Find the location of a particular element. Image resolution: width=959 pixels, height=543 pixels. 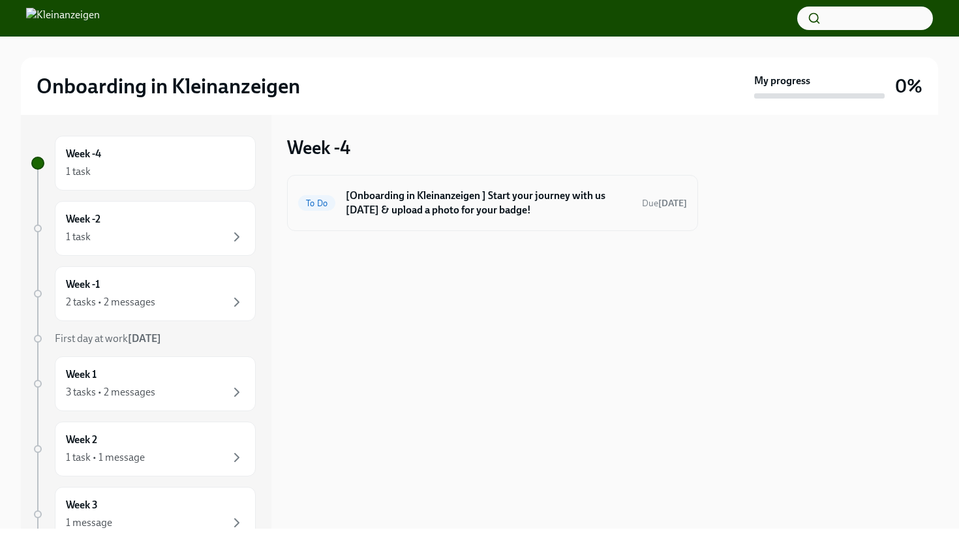

span: To Do is located at coordinates (316, 203).